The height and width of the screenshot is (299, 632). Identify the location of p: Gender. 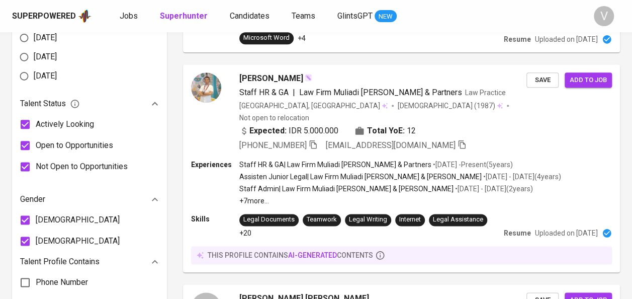
(33, 199).